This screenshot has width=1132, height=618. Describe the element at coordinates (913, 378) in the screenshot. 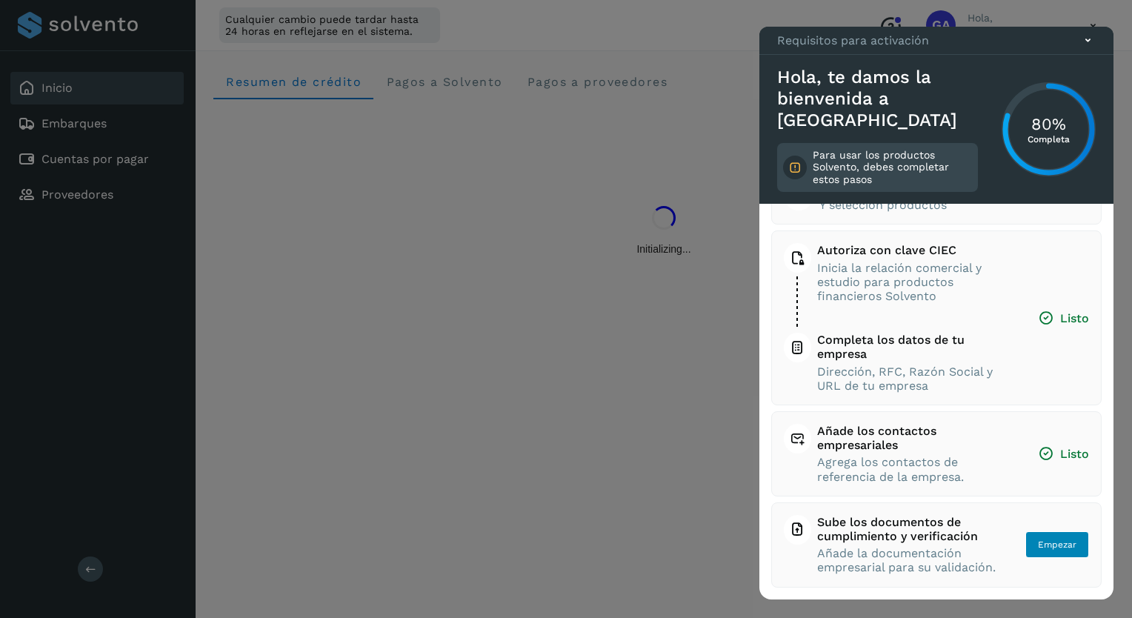

I see `span: Dirección, RFC, Razón Social y URL de tu empresa` at that location.